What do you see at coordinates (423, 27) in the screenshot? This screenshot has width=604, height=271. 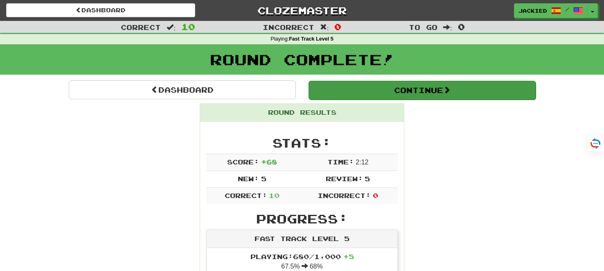 I see `span: To go` at bounding box center [423, 27].